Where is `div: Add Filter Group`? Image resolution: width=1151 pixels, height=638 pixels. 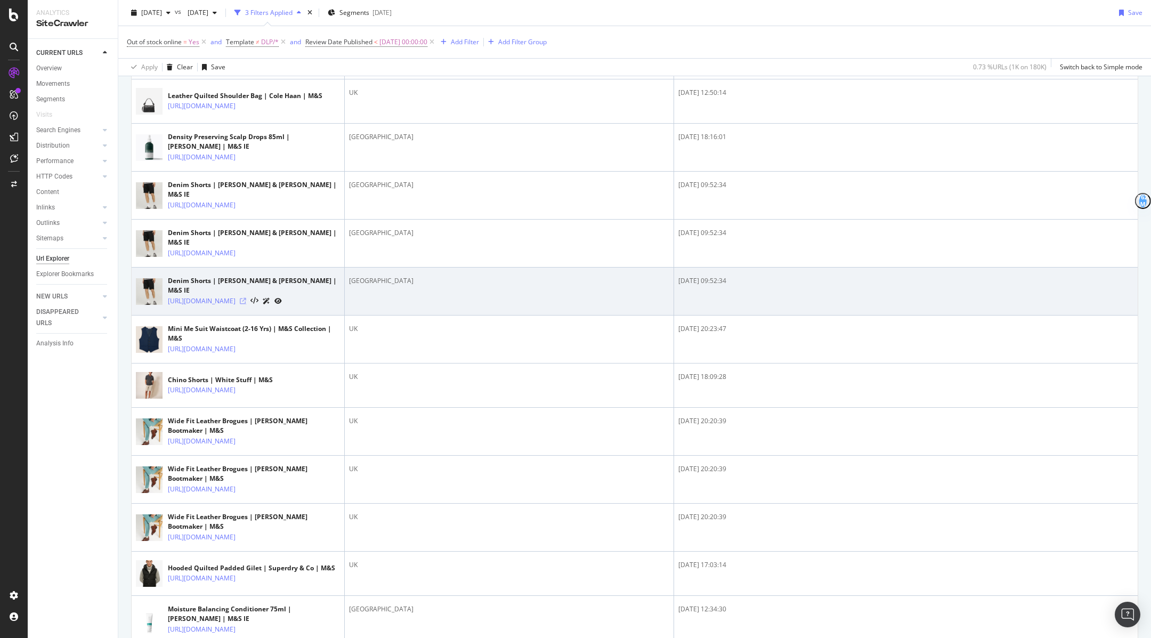 div: Add Filter Group is located at coordinates (522, 42).